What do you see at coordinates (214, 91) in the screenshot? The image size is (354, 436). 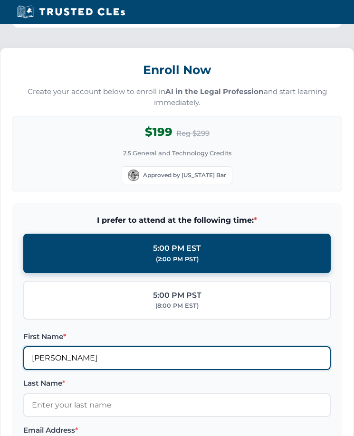 I see `strong: AI in the Legal Profession` at bounding box center [214, 91].